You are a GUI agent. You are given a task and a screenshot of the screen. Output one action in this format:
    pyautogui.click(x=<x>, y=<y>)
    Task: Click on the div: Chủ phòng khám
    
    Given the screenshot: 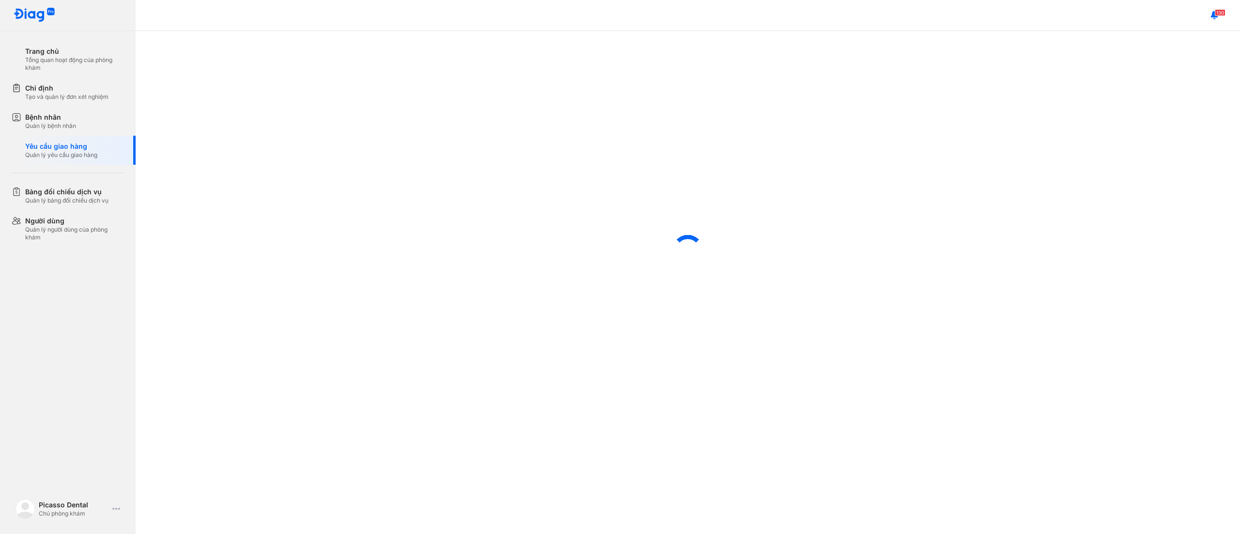 What is the action you would take?
    pyautogui.click(x=74, y=514)
    